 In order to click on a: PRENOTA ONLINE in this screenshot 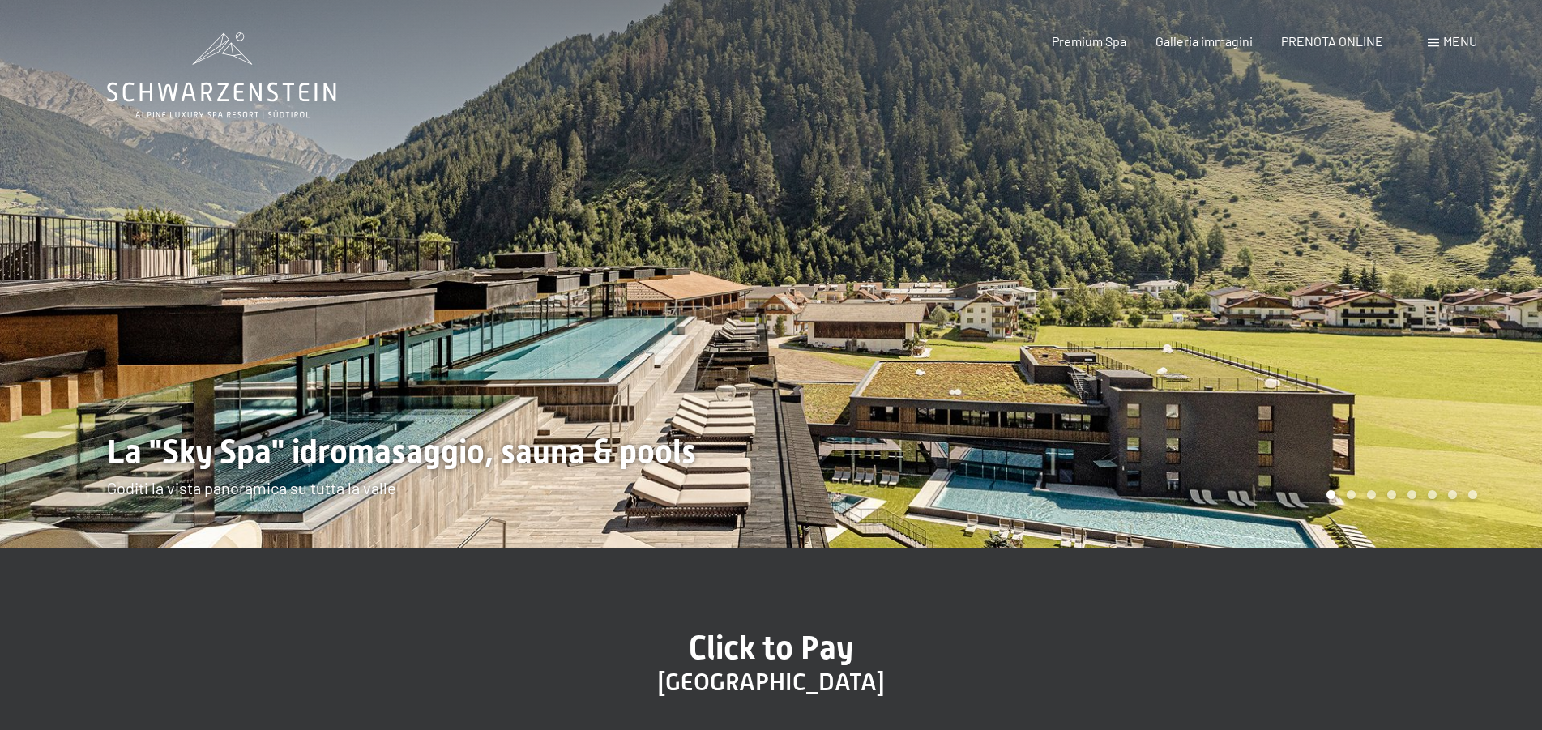, I will do `click(1332, 41)`.